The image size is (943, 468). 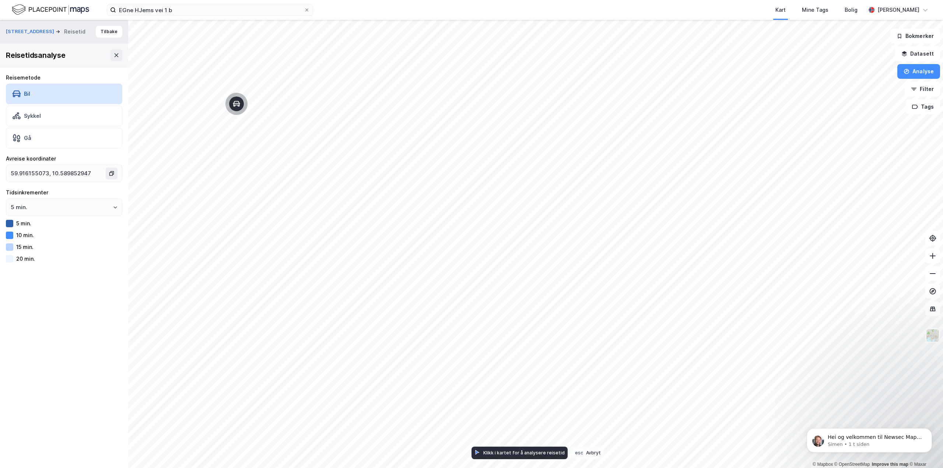 What do you see at coordinates (32, 116) in the screenshot?
I see `div: Sykkel` at bounding box center [32, 116].